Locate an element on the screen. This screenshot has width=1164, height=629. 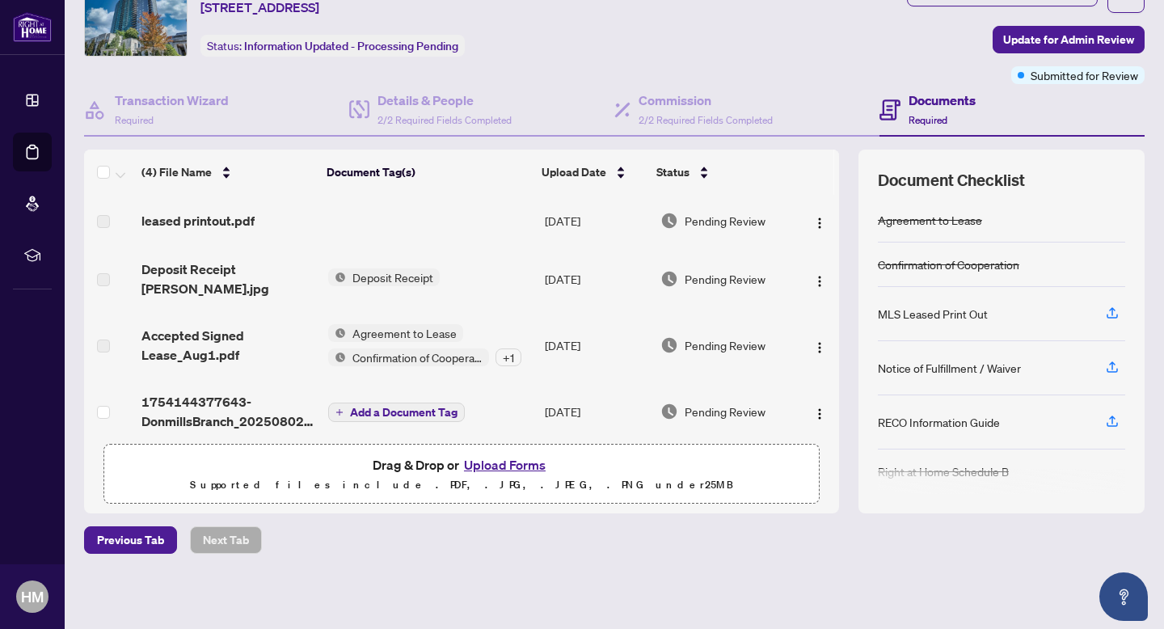
div: MLS Leased Print Out is located at coordinates (933, 314).